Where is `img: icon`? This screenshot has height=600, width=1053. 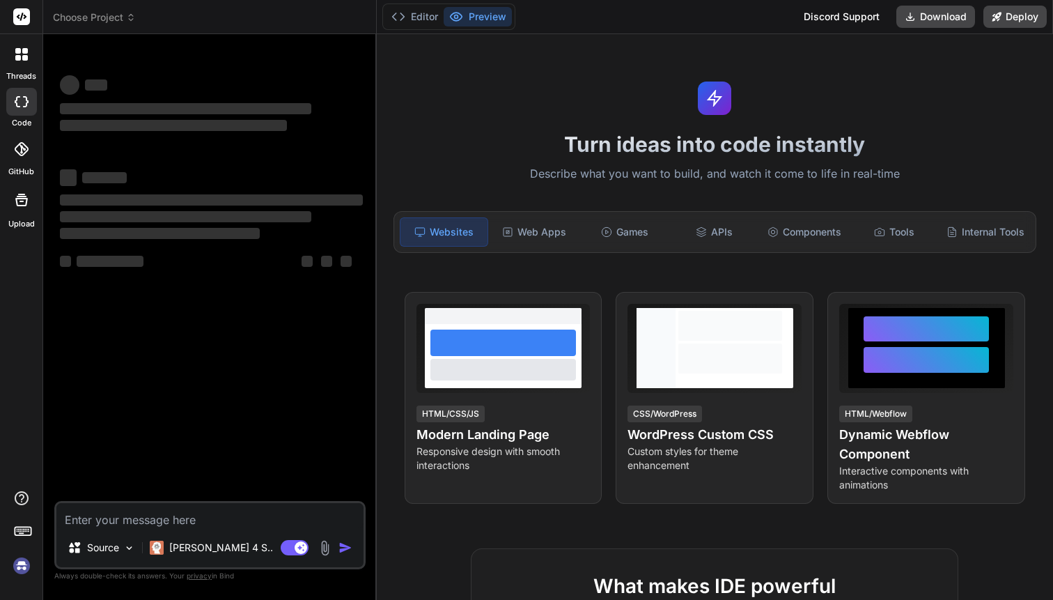 img: icon is located at coordinates (345, 547).